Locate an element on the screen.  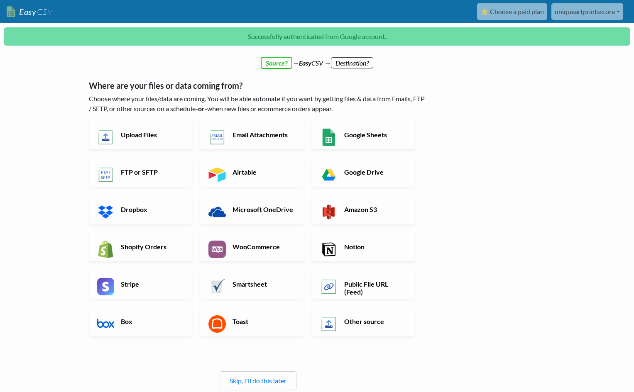
img: Airtable App & API is located at coordinates (217, 175).